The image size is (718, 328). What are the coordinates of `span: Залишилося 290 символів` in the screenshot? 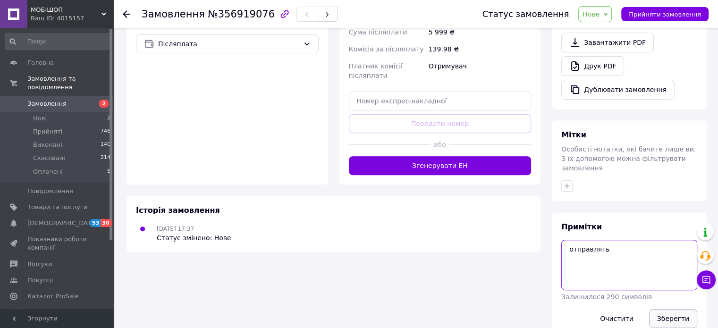 It's located at (607, 297).